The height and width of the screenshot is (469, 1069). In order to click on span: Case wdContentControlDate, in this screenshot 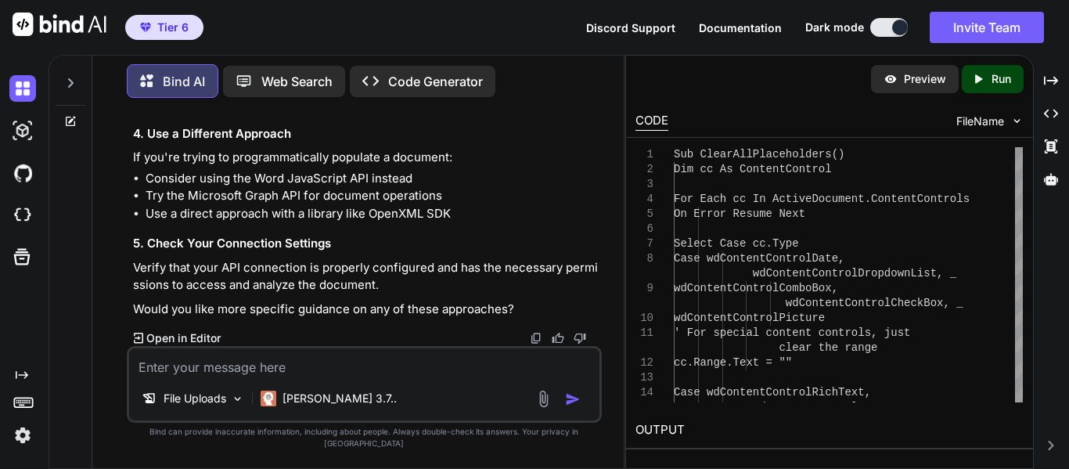, I will do `click(759, 258)`.